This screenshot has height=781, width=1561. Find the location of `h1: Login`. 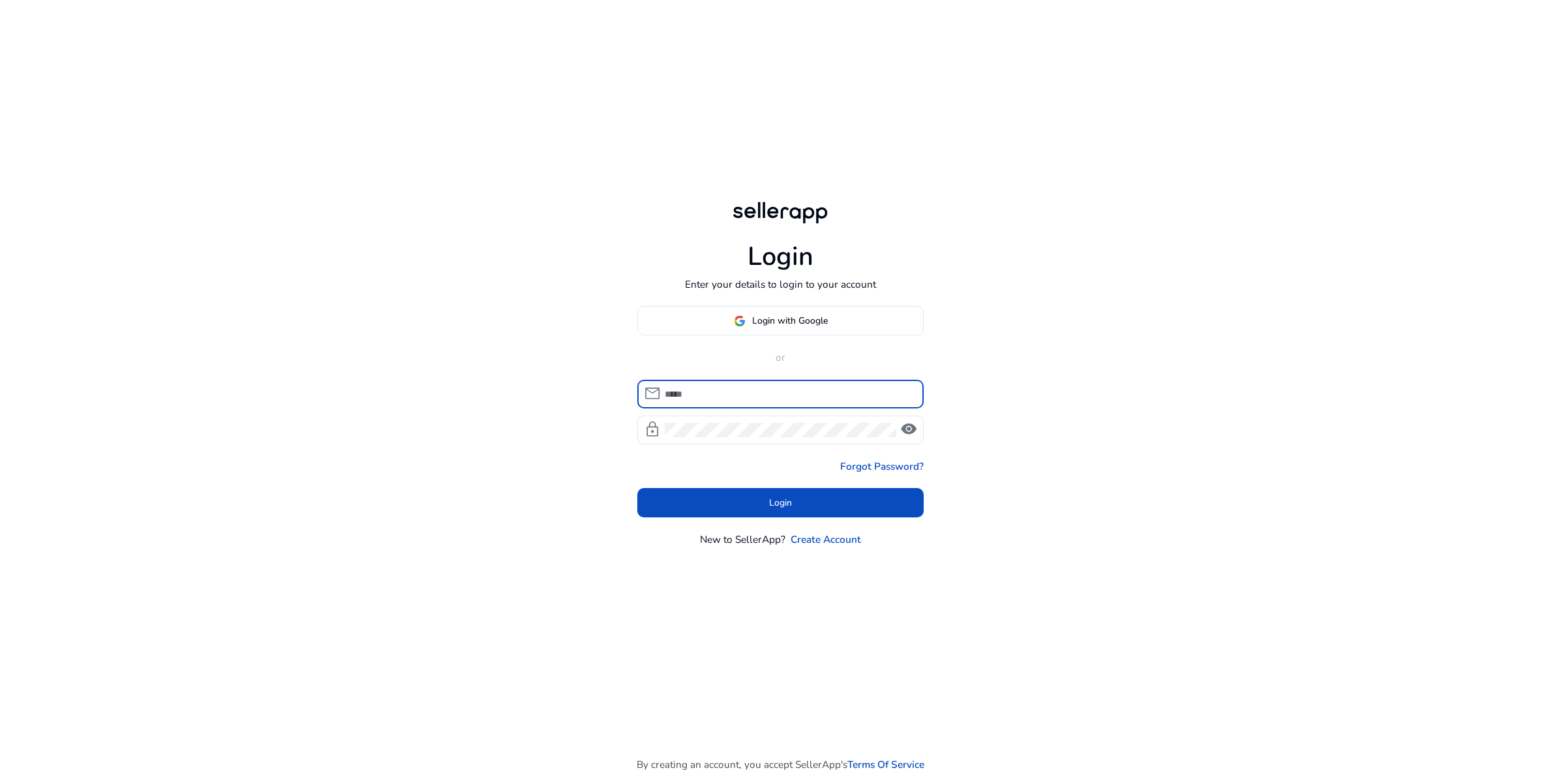

h1: Login is located at coordinates (780, 257).